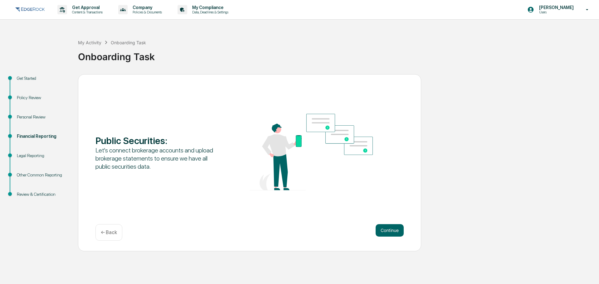 This screenshot has height=284, width=599. I want to click on img: logo, so click(30, 10).